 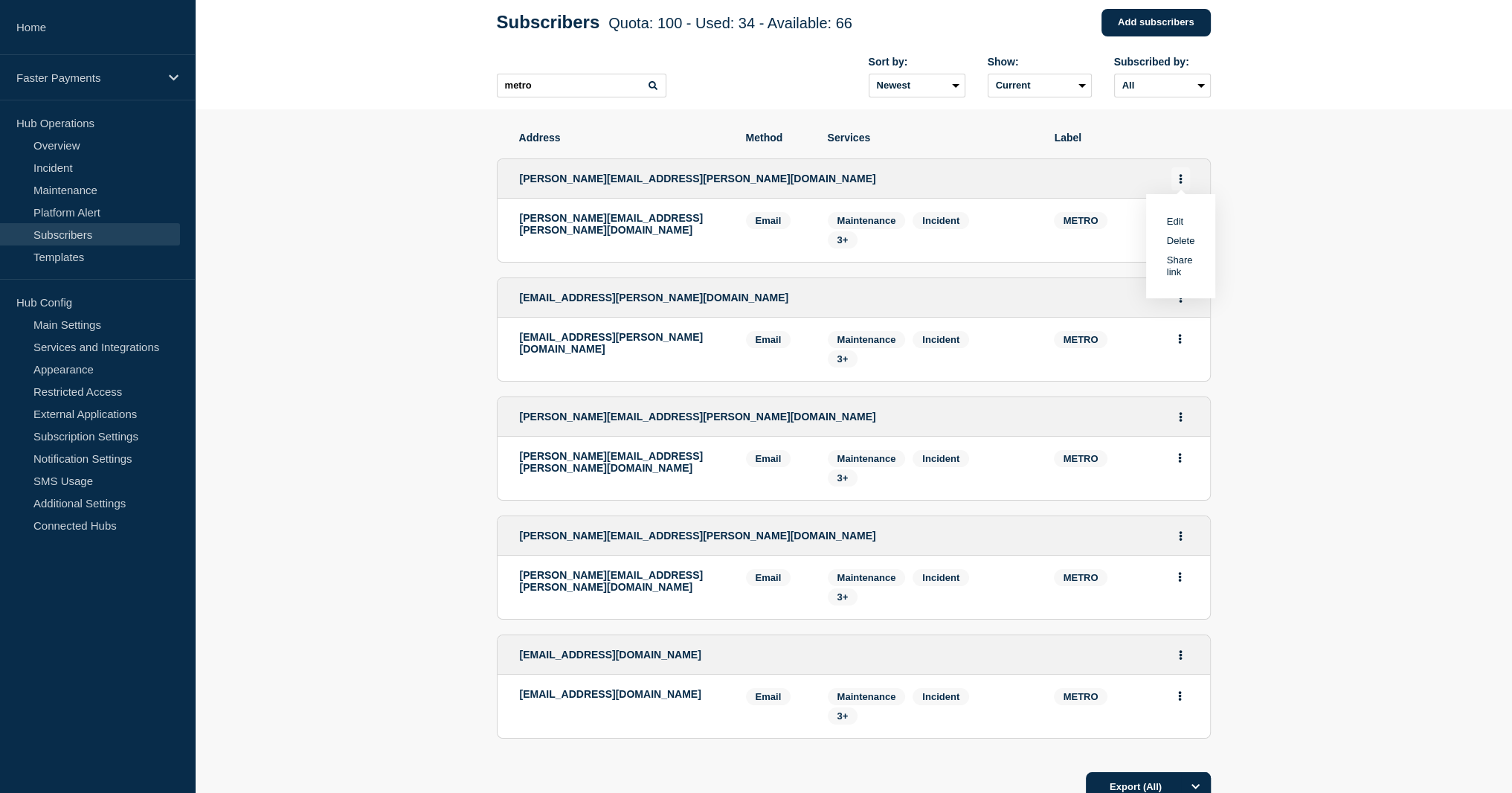 I want to click on select: Subscribed by, so click(x=1163, y=86).